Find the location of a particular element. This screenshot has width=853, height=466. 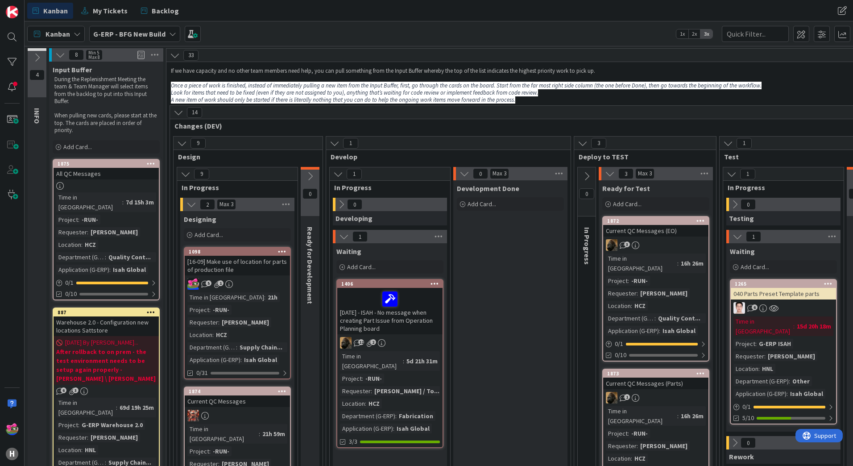

div: Application (G-ERP) is located at coordinates (760, 393).